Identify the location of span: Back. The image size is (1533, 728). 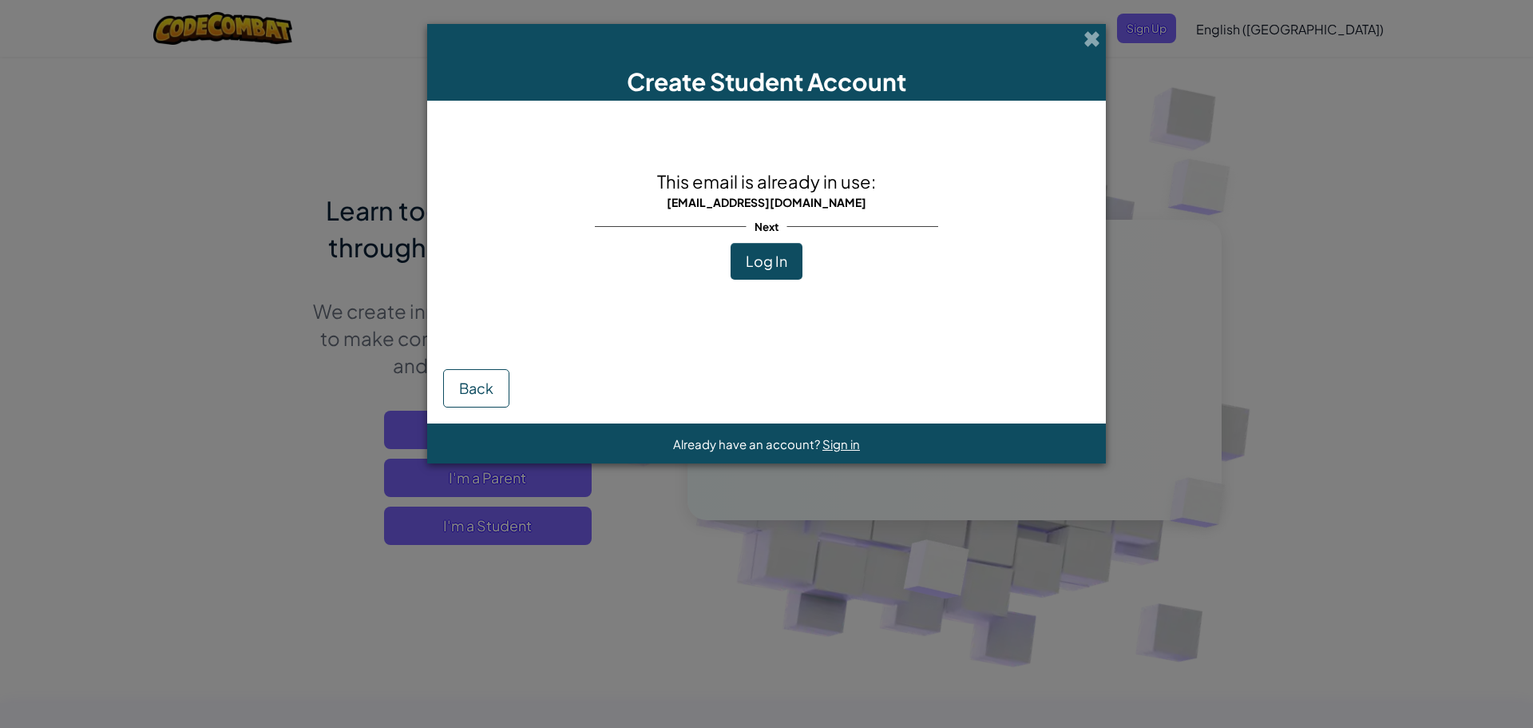
(476, 387).